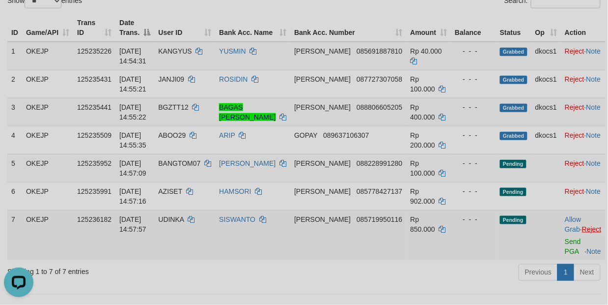 This screenshot has width=608, height=305. What do you see at coordinates (94, 107) in the screenshot?
I see `span: 125235441` at bounding box center [94, 107].